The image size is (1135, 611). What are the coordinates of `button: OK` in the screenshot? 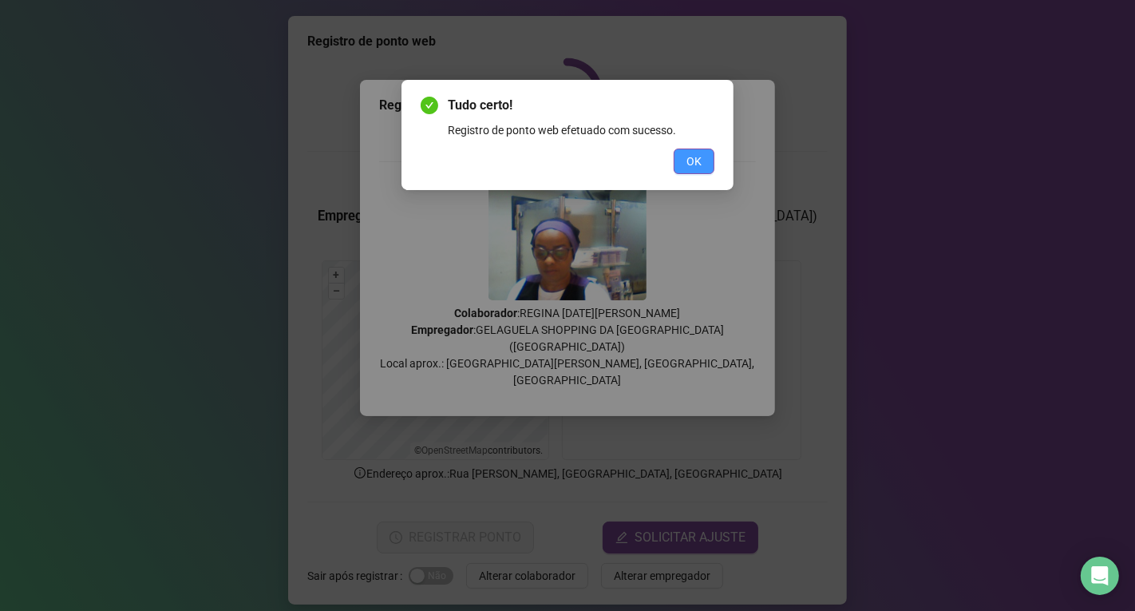 It's located at (694, 161).